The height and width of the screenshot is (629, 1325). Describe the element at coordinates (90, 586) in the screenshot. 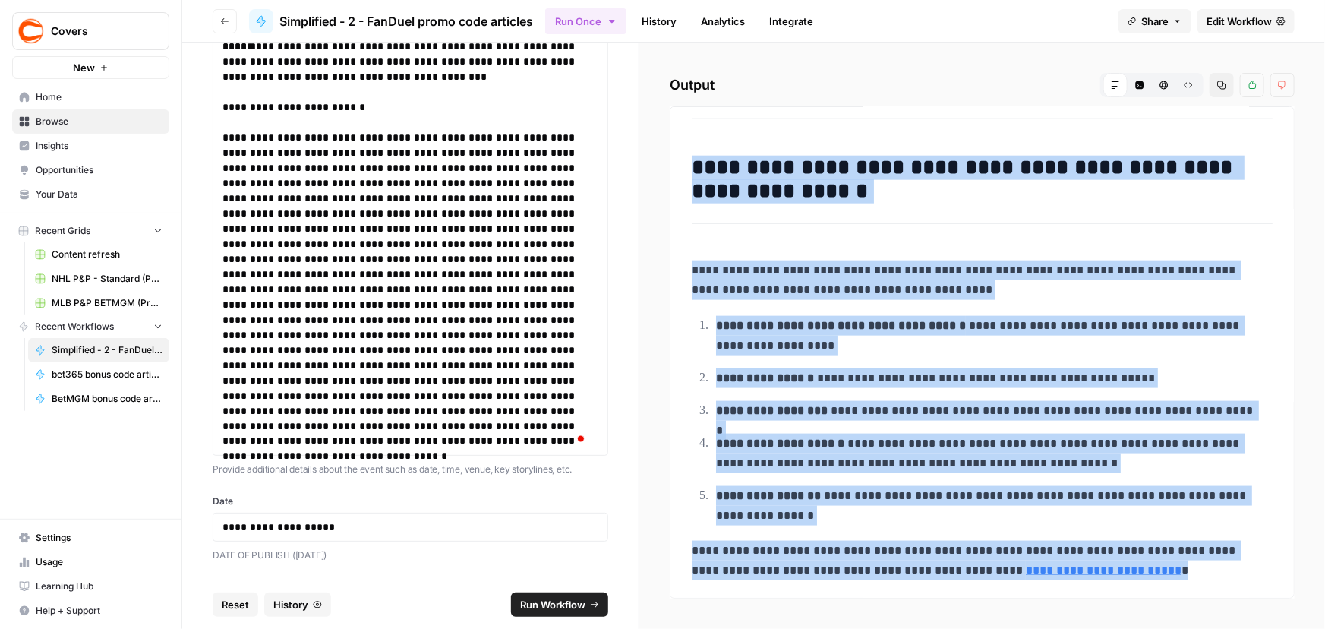

I see `a: Learning Hub` at that location.